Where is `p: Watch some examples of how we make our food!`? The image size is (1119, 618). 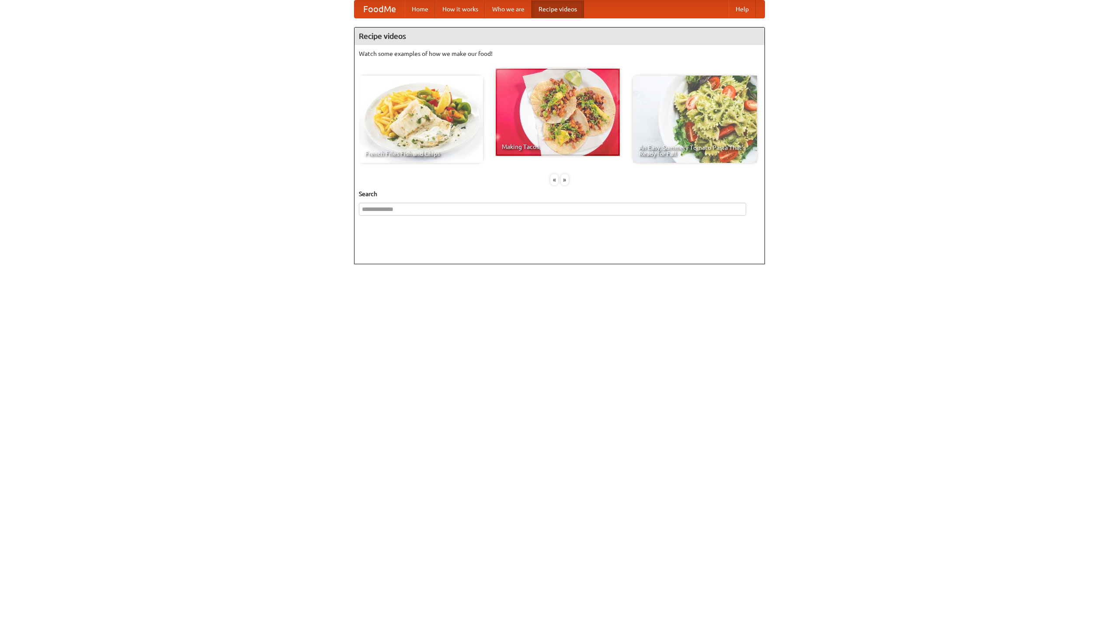 p: Watch some examples of how we make our food! is located at coordinates (559, 54).